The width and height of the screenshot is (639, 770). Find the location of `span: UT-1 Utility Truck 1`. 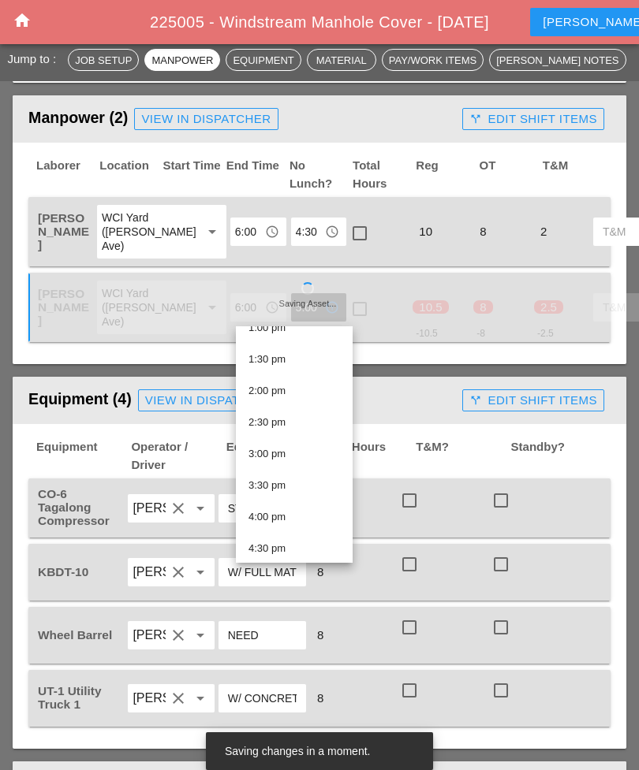

span: UT-1 Utility Truck 1 is located at coordinates (69, 698).